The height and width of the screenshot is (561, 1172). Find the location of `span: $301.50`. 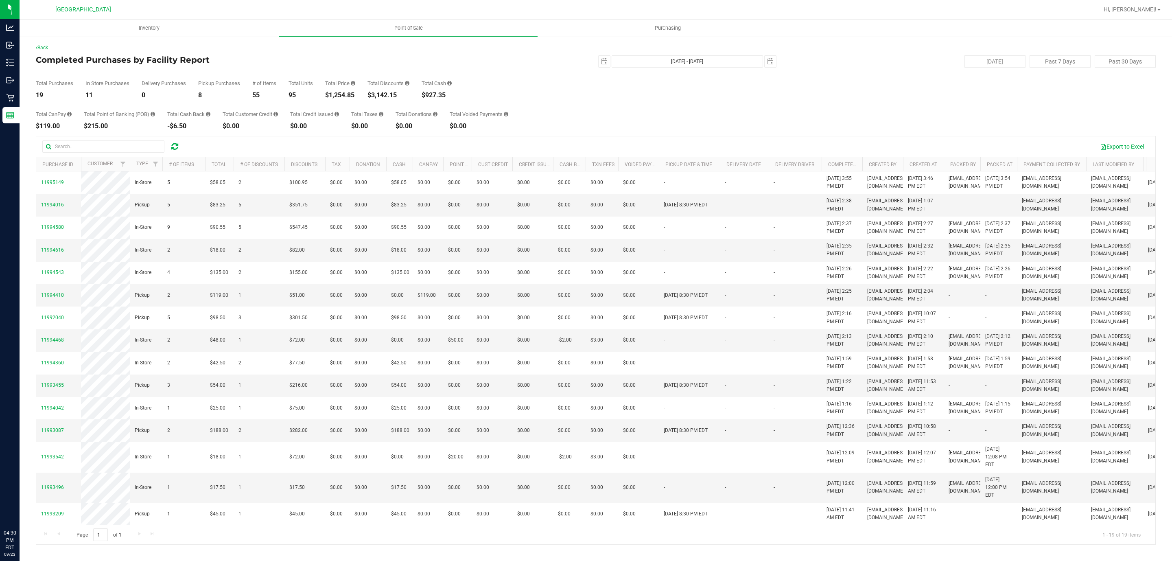

span: $301.50 is located at coordinates (298, 317).